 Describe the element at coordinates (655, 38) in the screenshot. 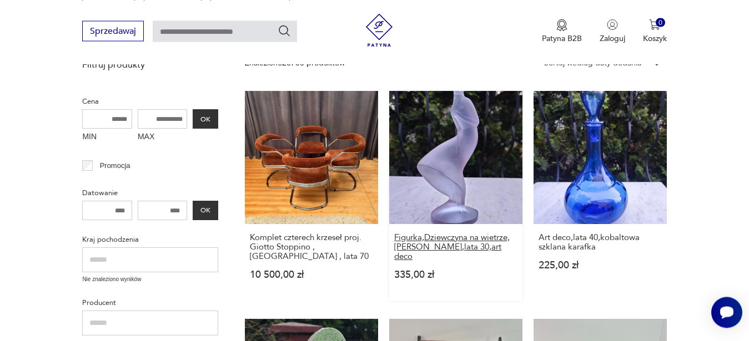

I see `p: Koszyk` at that location.